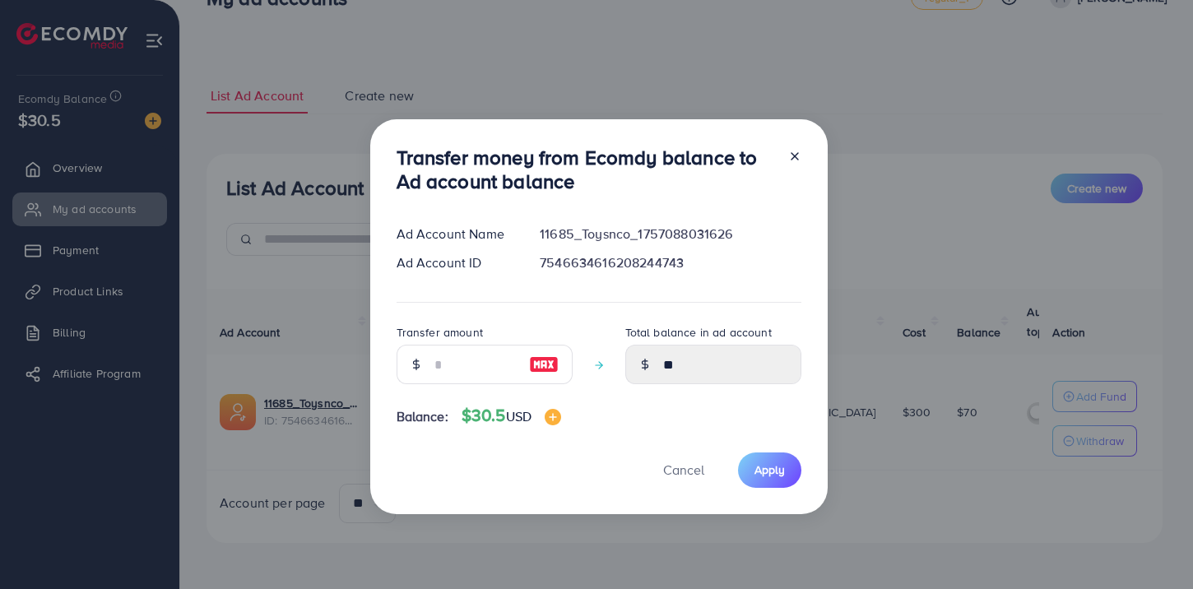  Describe the element at coordinates (684, 470) in the screenshot. I see `button: Cancel` at that location.